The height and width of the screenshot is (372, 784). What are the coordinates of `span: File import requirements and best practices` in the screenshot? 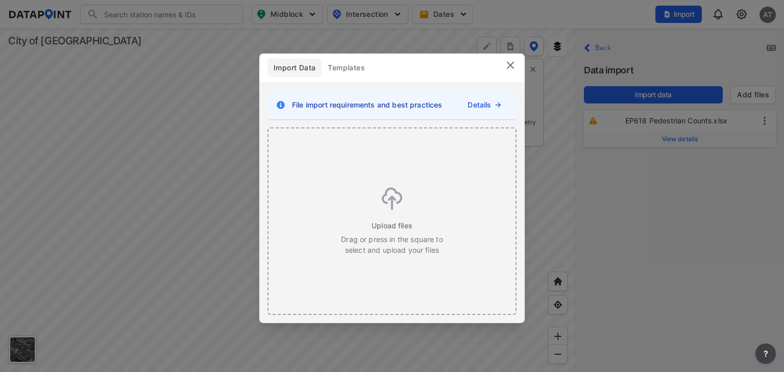 It's located at (367, 105).